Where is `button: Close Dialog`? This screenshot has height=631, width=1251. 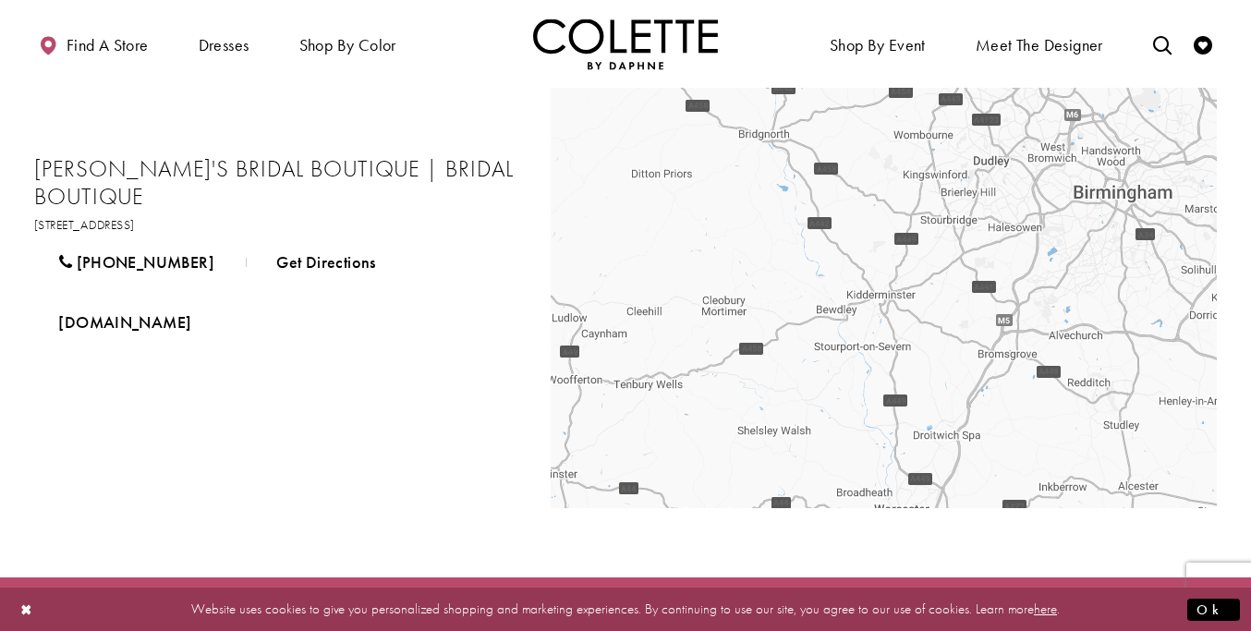 button: Close Dialog is located at coordinates (27, 609).